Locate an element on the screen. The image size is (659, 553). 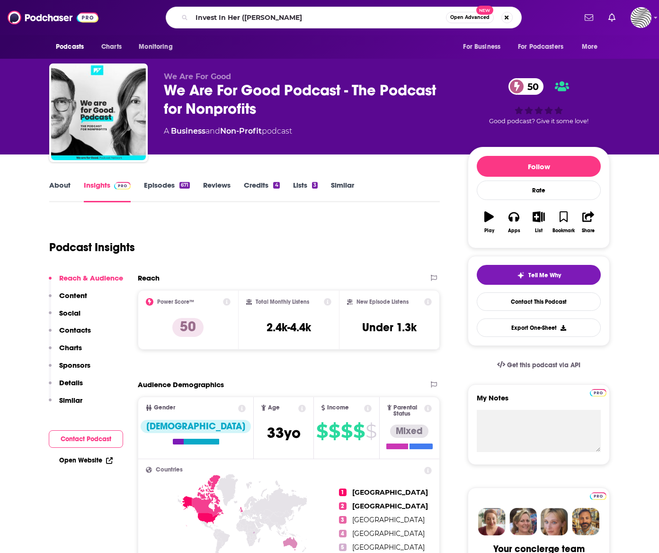
div: 50Good podcast? Give it some love! is located at coordinates (539, 101).